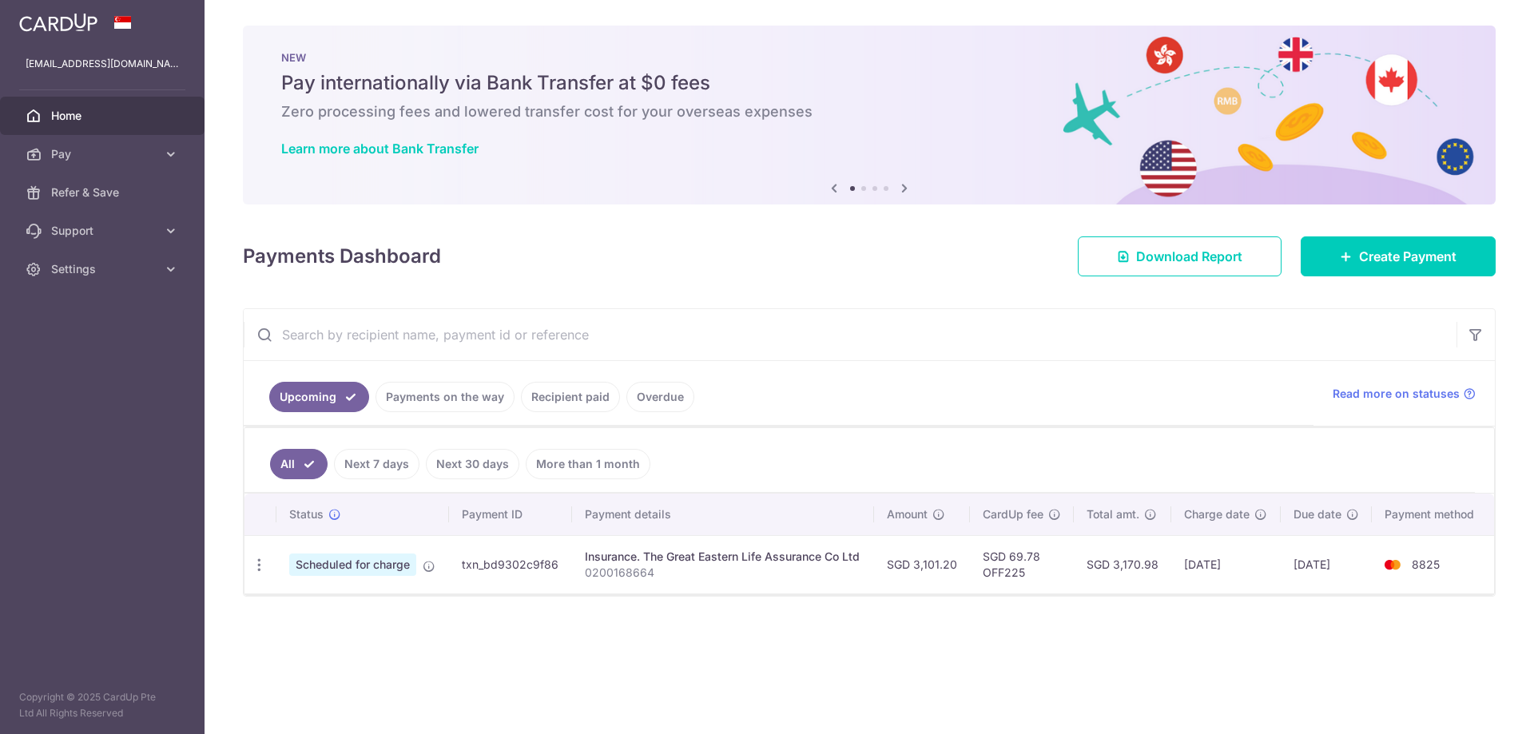  What do you see at coordinates (104, 231) in the screenshot?
I see `span: Support` at bounding box center [104, 231].